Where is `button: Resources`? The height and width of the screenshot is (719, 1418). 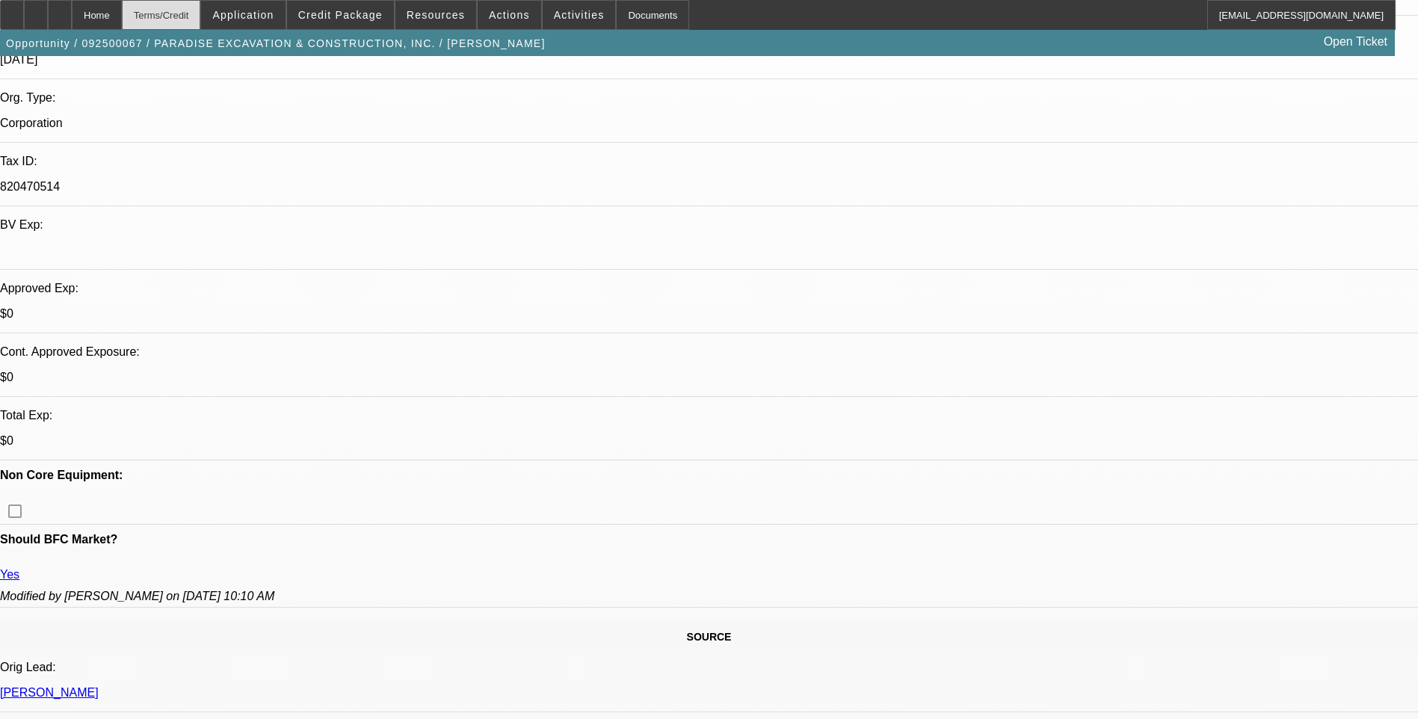 button: Resources is located at coordinates (436, 15).